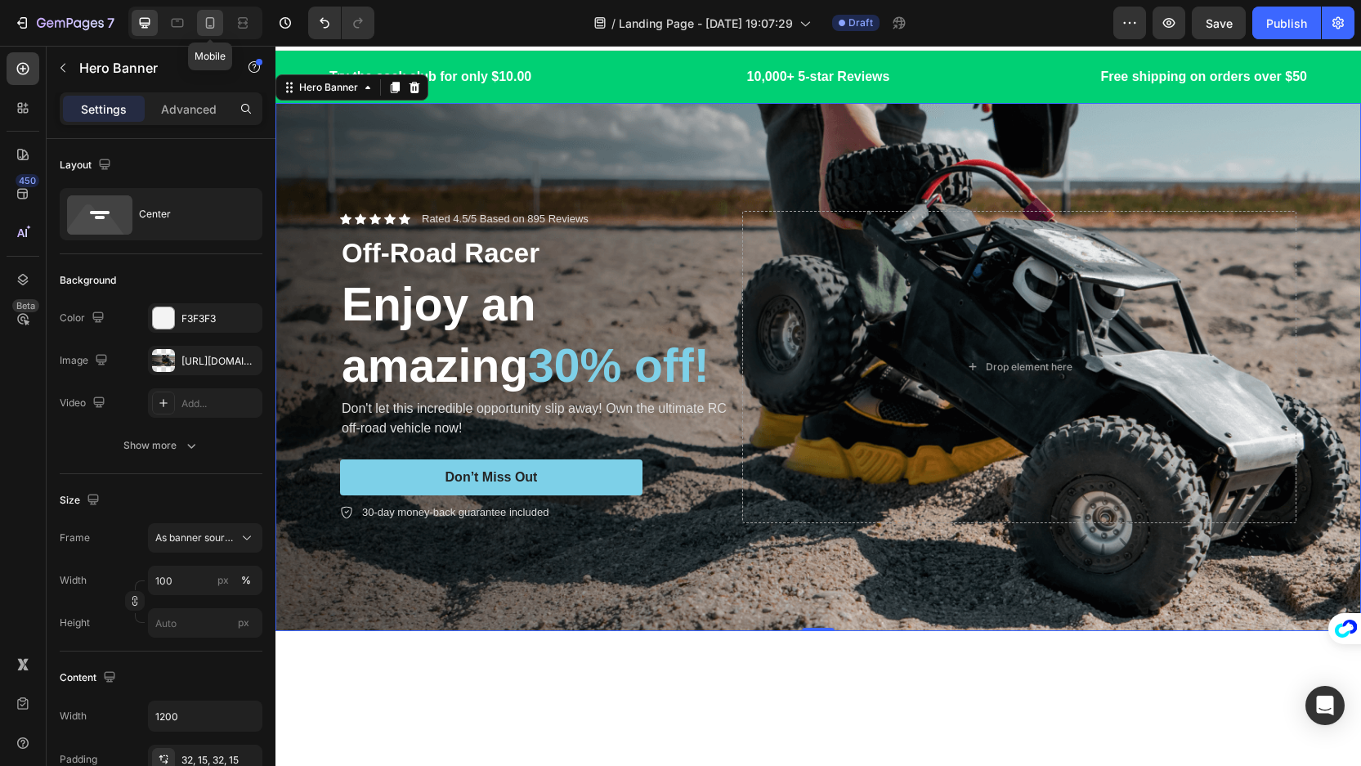 This screenshot has height=766, width=1361. What do you see at coordinates (205, 538) in the screenshot?
I see `button: As banner source` at bounding box center [205, 538].